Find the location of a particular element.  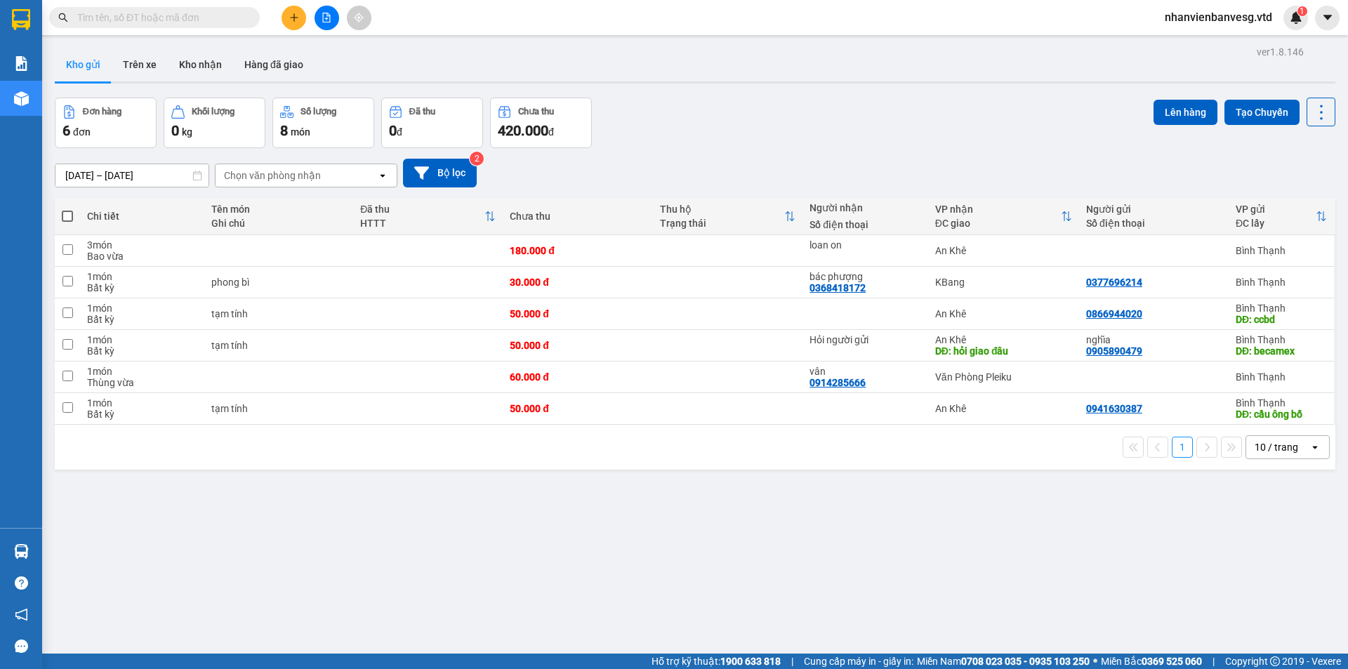

div: Số lượng is located at coordinates (318, 112).